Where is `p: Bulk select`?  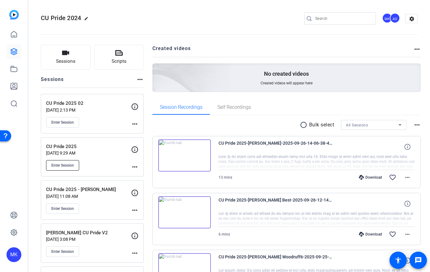
p: Bulk select is located at coordinates (322, 125).